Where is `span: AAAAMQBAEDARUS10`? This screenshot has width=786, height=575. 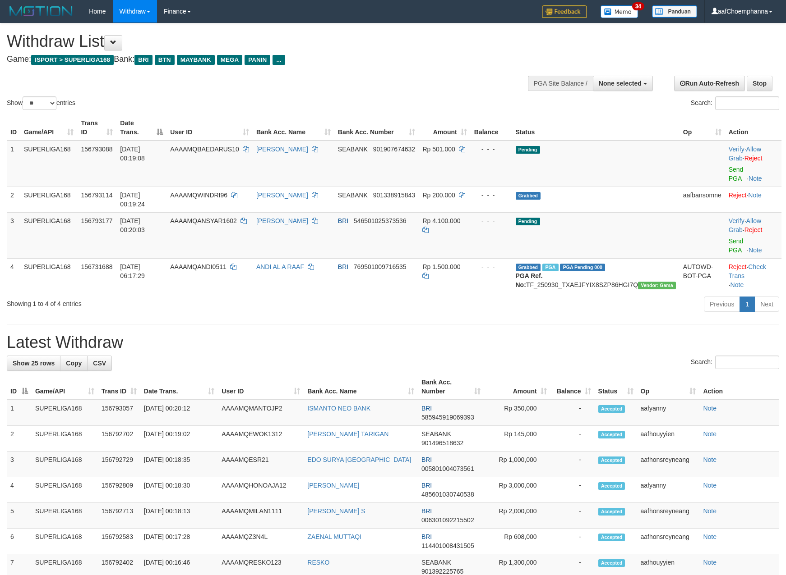 span: AAAAMQBAEDARUS10 is located at coordinates (204, 149).